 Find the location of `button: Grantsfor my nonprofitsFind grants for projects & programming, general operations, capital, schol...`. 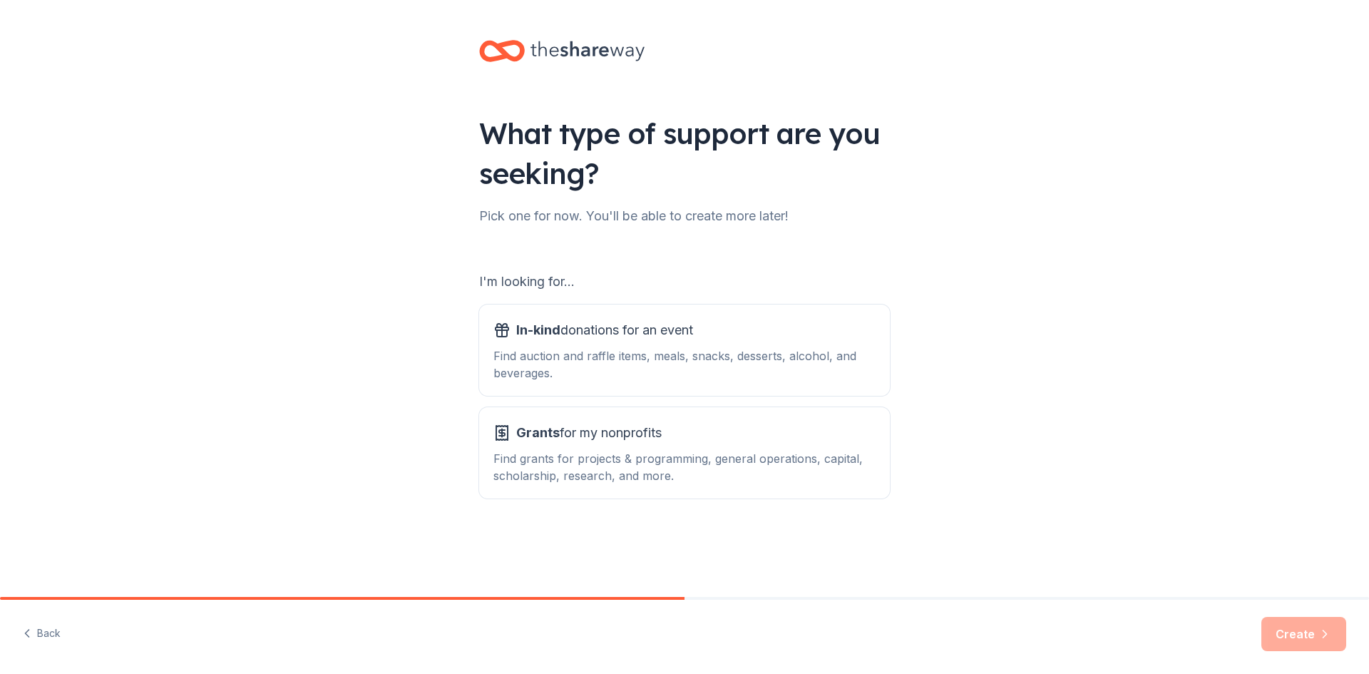

button: Grantsfor my nonprofitsFind grants for projects & programming, general operations, capital, schol... is located at coordinates (684, 453).